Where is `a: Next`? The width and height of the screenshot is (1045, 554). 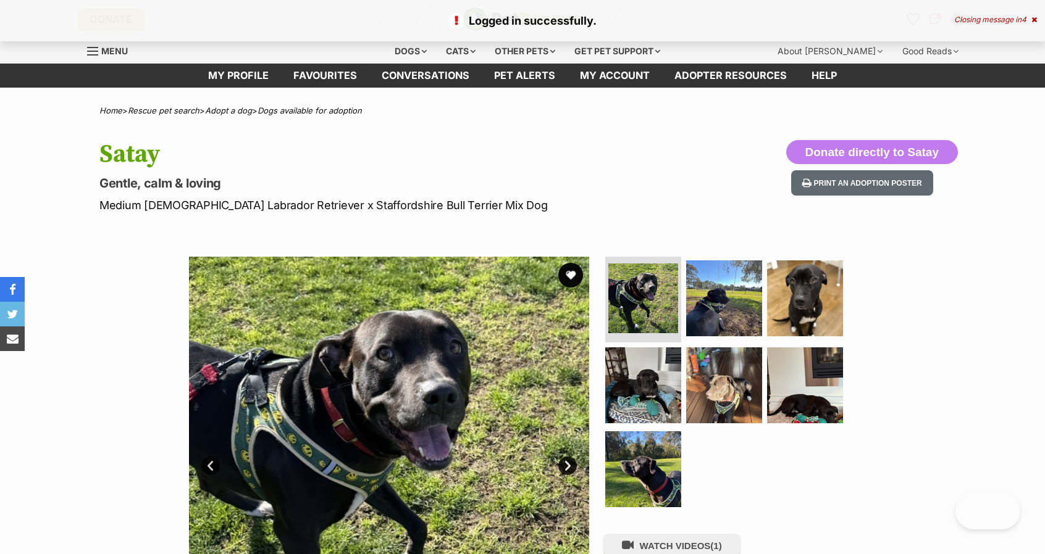
a: Next is located at coordinates (567, 466).